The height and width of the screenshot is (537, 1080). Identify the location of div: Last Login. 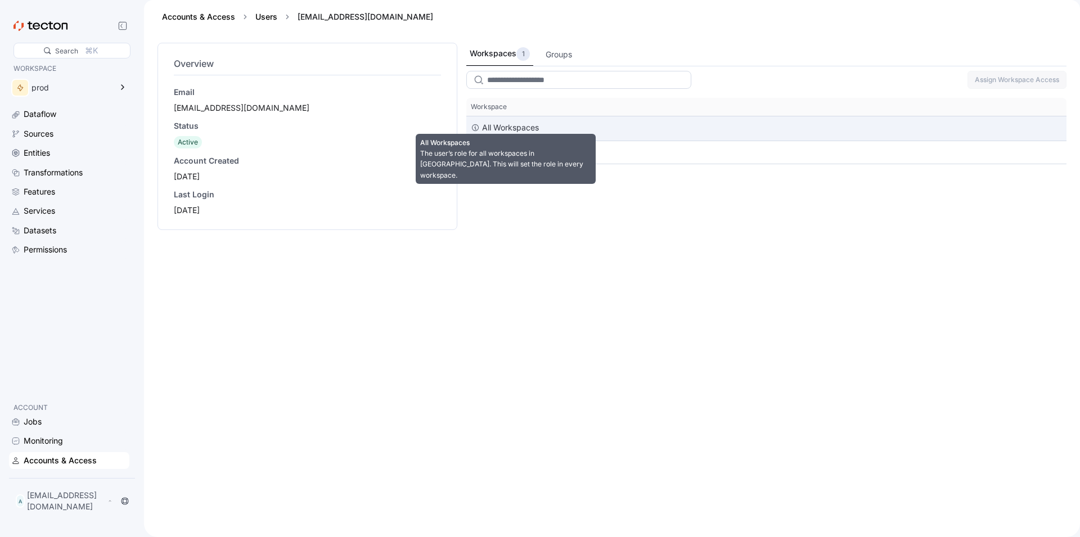
(307, 195).